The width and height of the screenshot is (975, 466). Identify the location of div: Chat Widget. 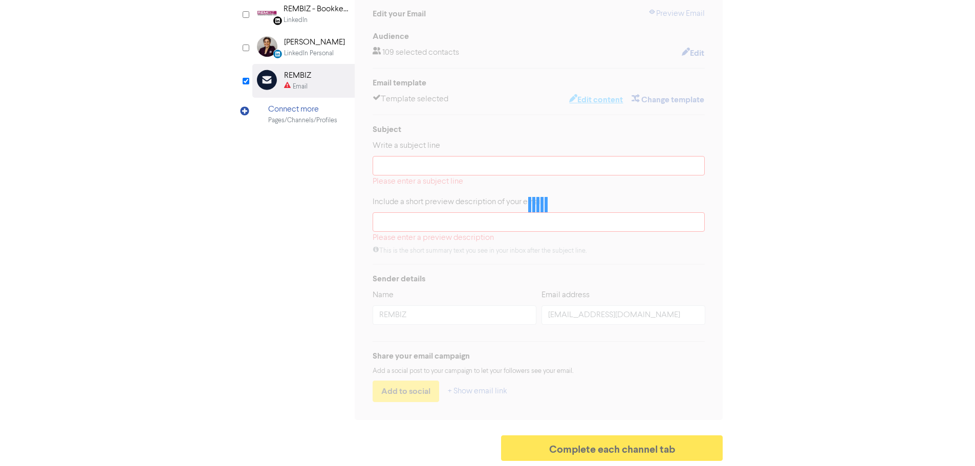
(950, 442).